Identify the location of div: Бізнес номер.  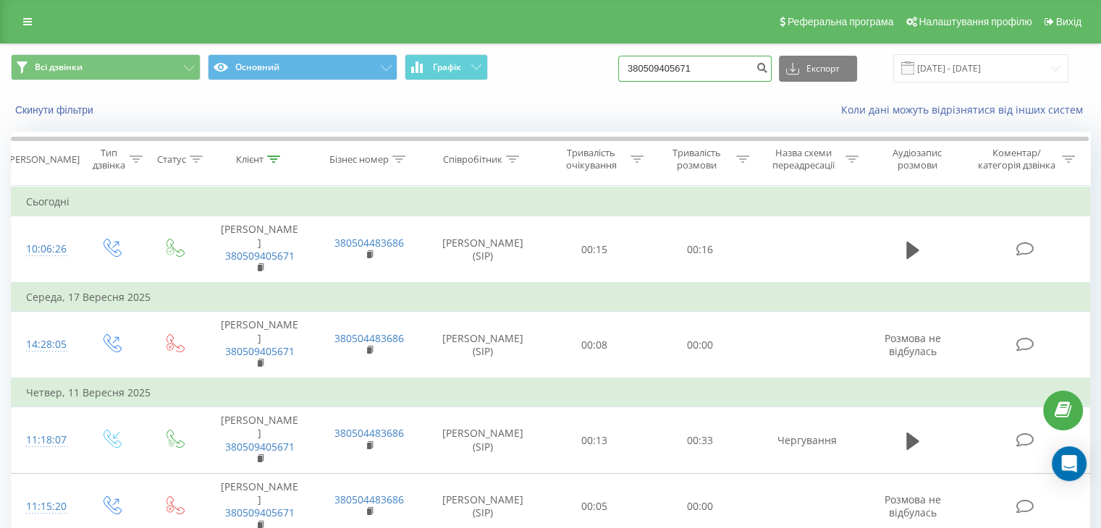
(359, 159).